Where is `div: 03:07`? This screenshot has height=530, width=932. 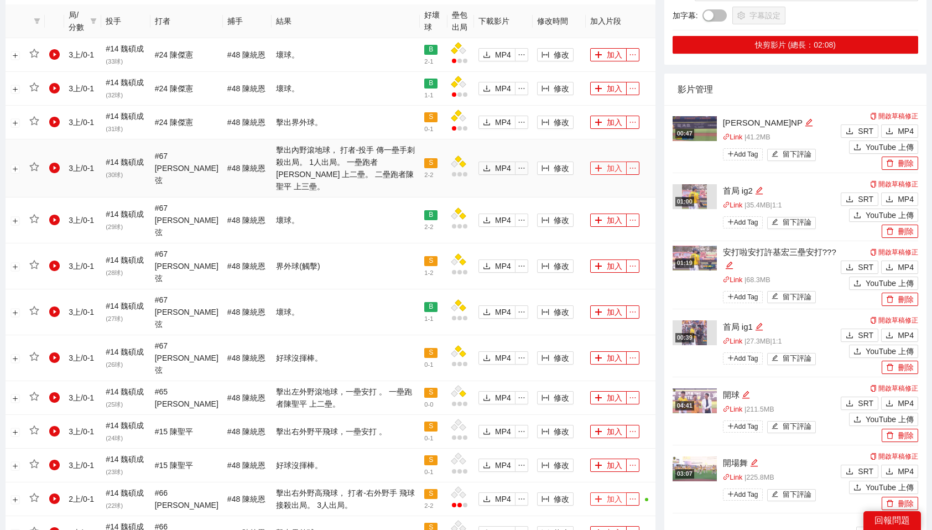 div: 03:07 is located at coordinates (685, 474).